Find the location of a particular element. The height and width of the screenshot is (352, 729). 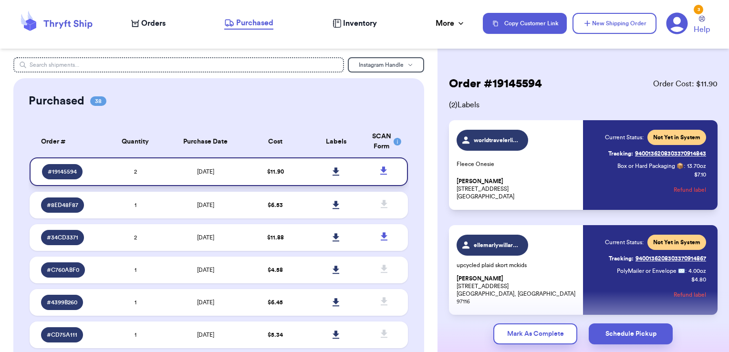

span: $ 4.58 is located at coordinates (275, 270).